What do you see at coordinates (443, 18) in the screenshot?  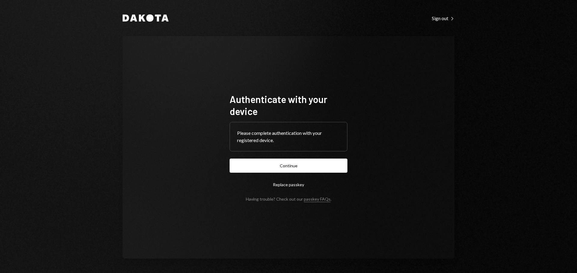 I see `a: Sign out` at bounding box center [443, 18].